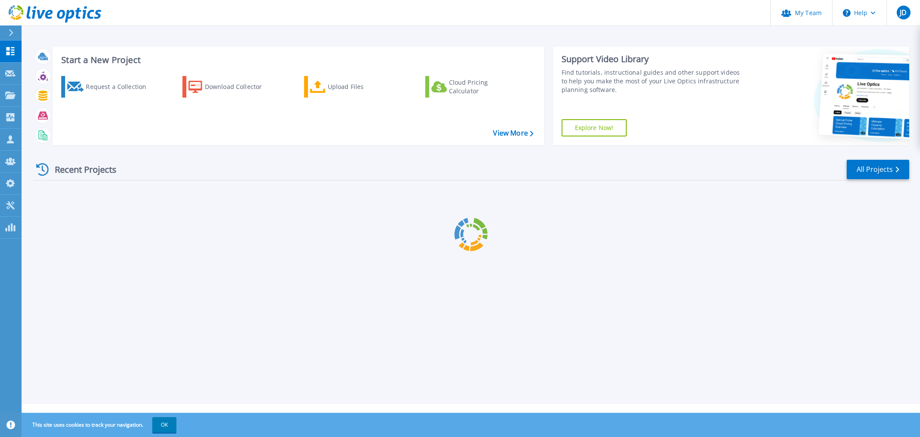 This screenshot has width=920, height=437. Describe the element at coordinates (352, 87) in the screenshot. I see `a: Upload Files` at that location.